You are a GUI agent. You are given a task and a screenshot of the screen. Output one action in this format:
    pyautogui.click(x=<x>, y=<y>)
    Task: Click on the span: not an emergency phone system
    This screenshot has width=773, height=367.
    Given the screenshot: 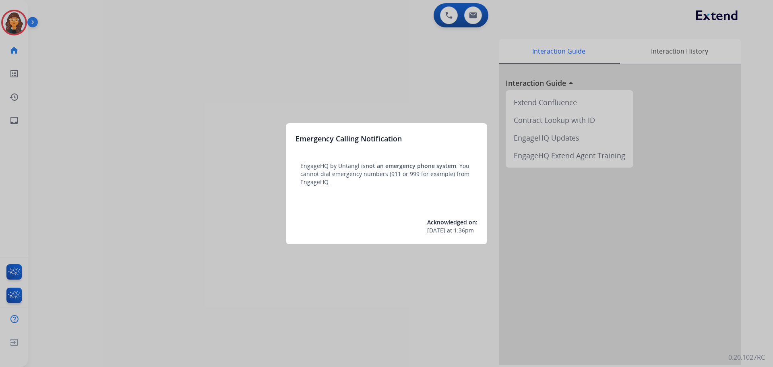 What is the action you would take?
    pyautogui.click(x=411, y=165)
    